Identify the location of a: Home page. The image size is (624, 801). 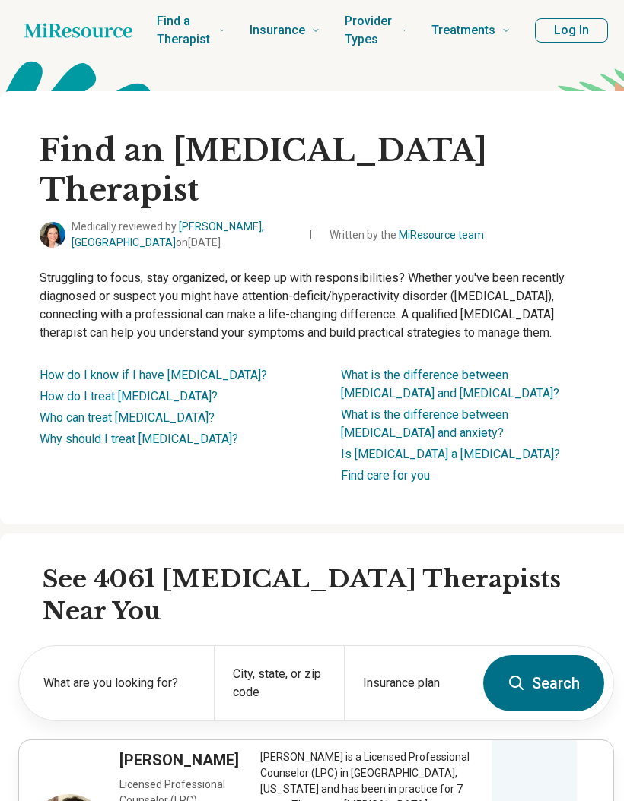
(78, 30).